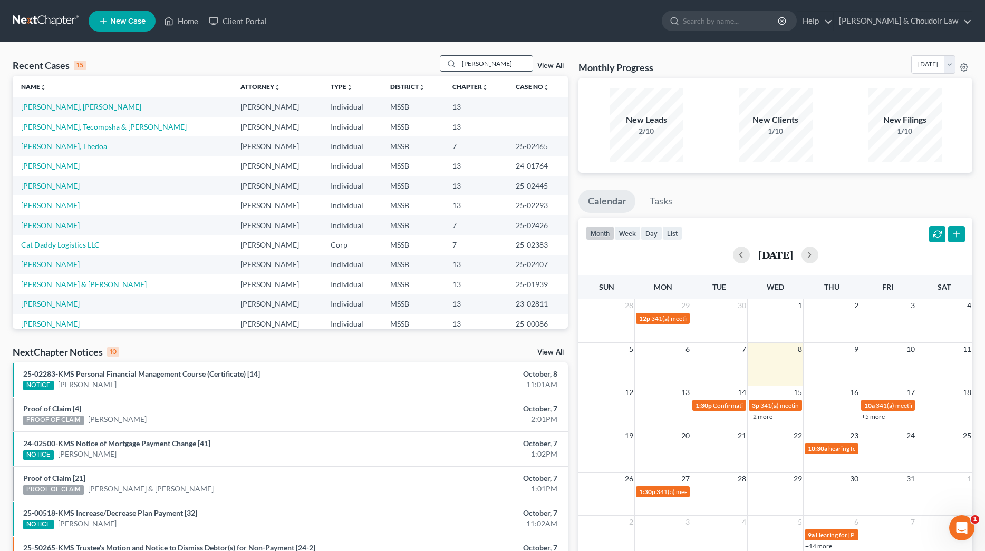 The height and width of the screenshot is (551, 985). I want to click on span: 4, so click(744, 522).